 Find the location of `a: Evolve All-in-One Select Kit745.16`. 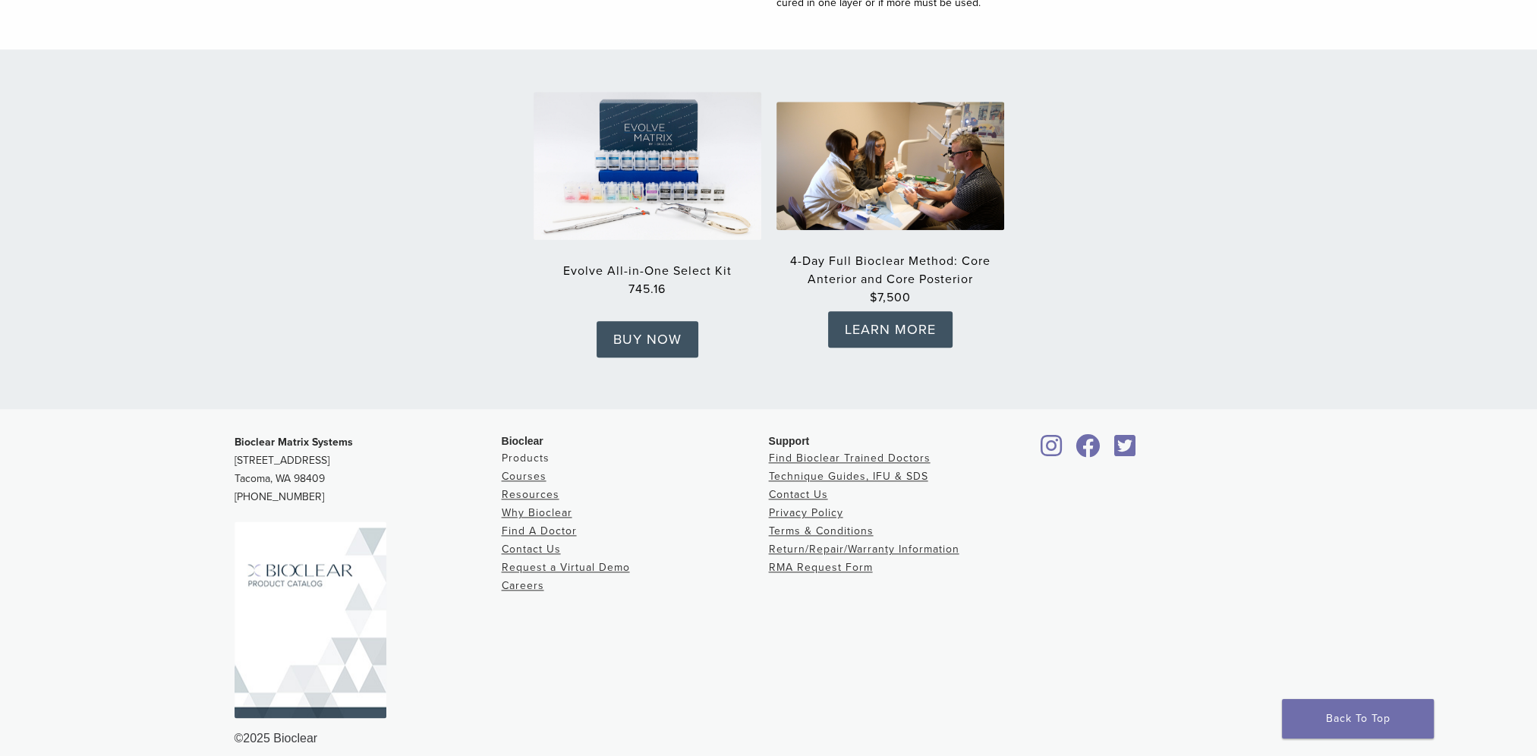

a: Evolve All-in-One Select Kit745.16 is located at coordinates (648, 281).